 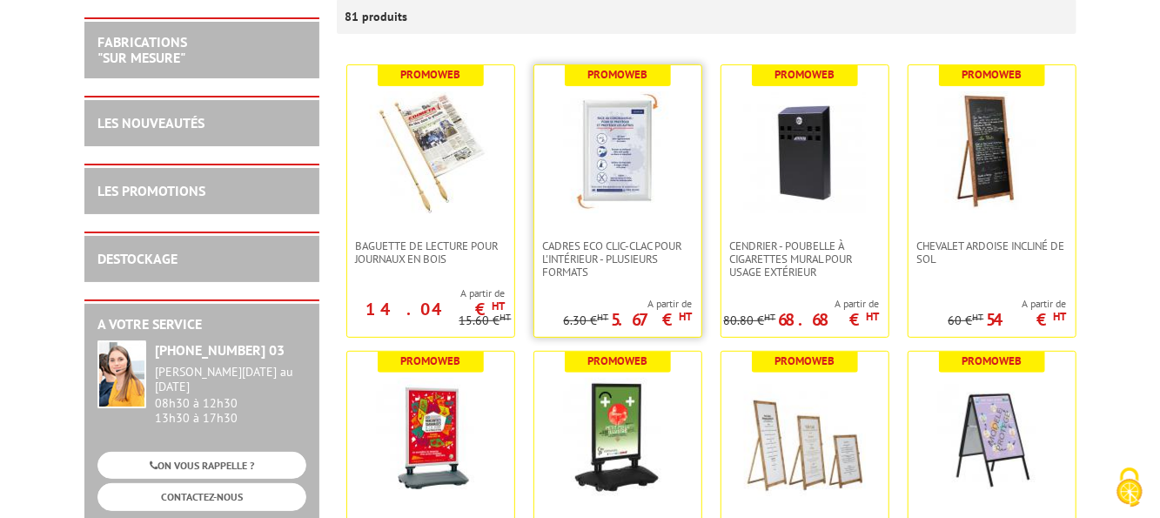 What do you see at coordinates (618, 259) in the screenshot?
I see `span: Cadres Eco Clic-Clac pour l'intérieur - Plusieurs formats` at bounding box center [618, 259].